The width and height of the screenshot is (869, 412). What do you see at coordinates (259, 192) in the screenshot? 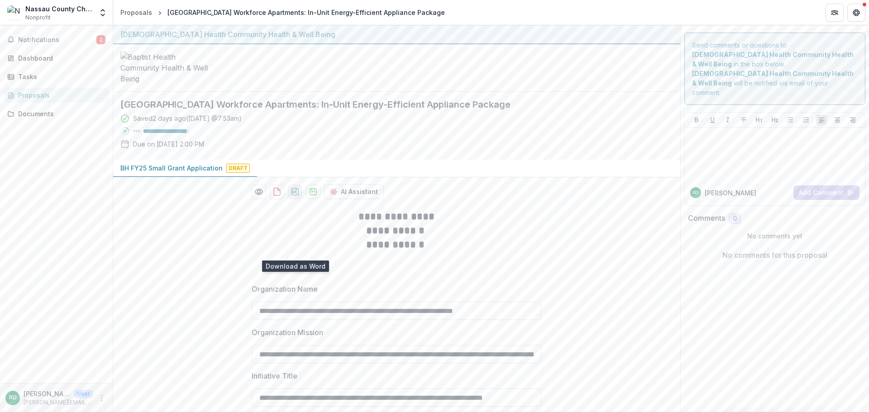
I see `button: Preview 8a6618db-28a4-4105-aa1d-4a9043158d03-0.pdf` at bounding box center [259, 192].